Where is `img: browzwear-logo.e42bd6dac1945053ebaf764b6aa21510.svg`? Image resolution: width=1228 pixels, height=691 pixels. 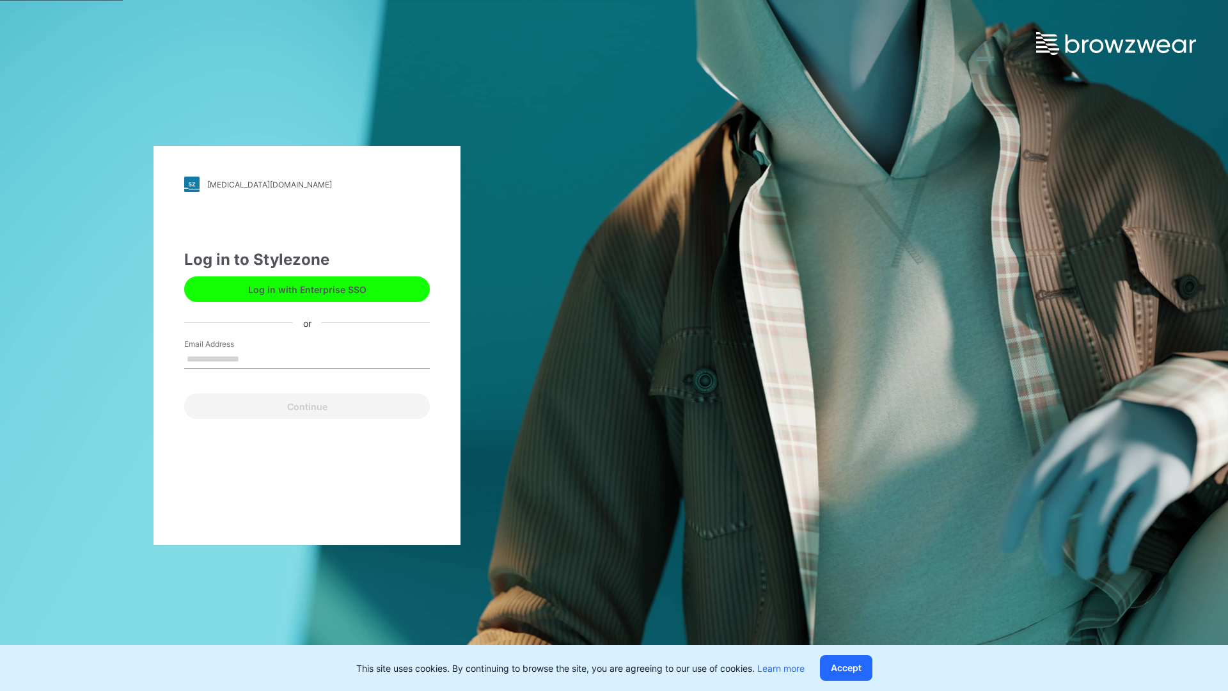
img: browzwear-logo.e42bd6dac1945053ebaf764b6aa21510.svg is located at coordinates (1116, 44).